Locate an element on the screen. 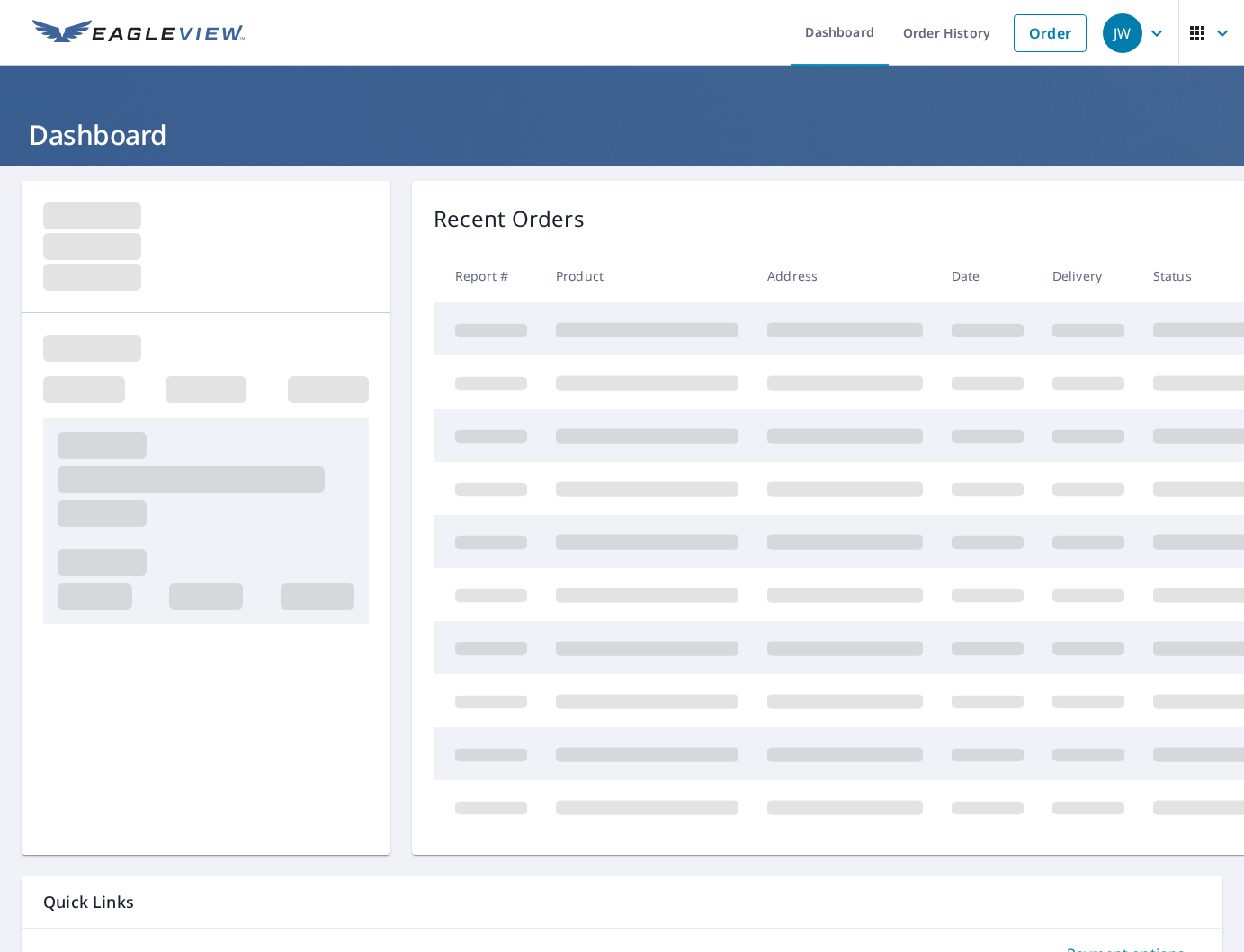 The image size is (1244, 952). th: Date is located at coordinates (987, 275).